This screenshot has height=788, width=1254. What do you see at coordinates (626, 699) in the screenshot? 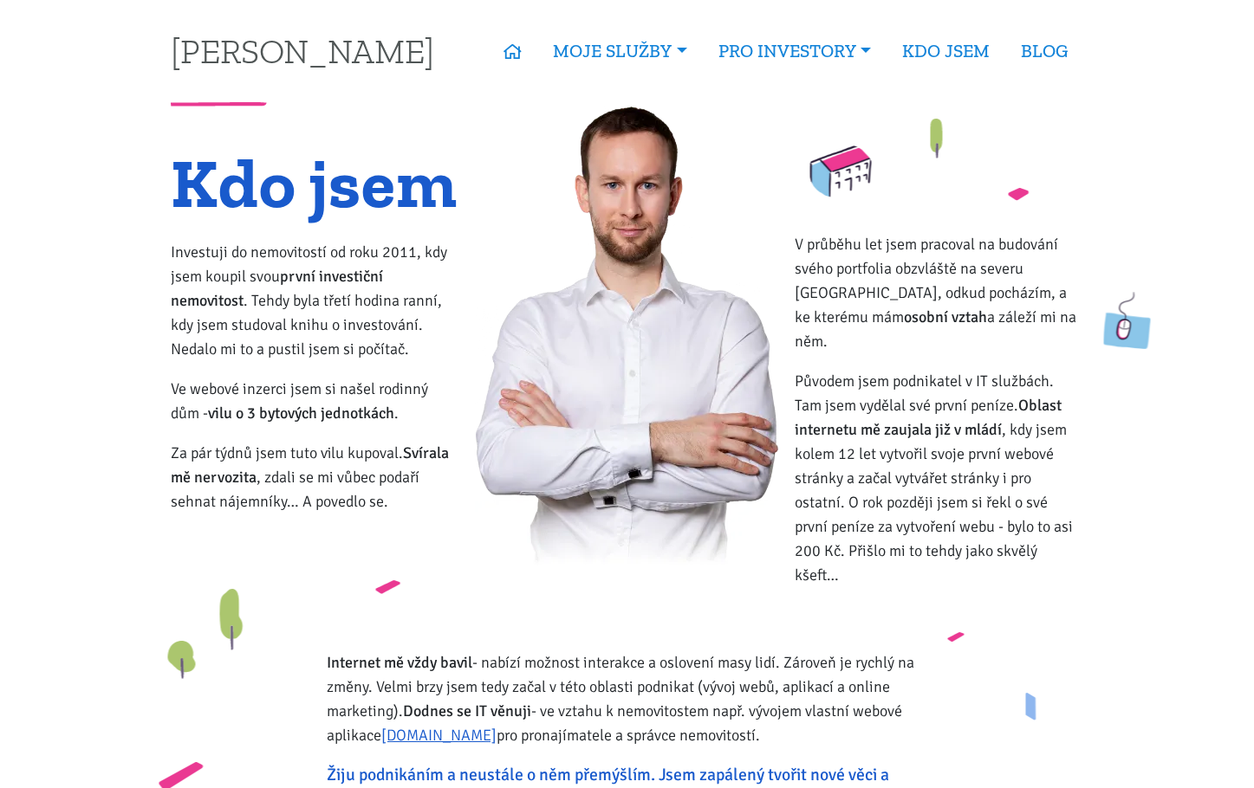
I see `p: - nabízí možnost interakce a oslovení masy lidí. Zároveň je rychlý na změny. Velmi brzy jsem tedy...` at bounding box center [626, 699].